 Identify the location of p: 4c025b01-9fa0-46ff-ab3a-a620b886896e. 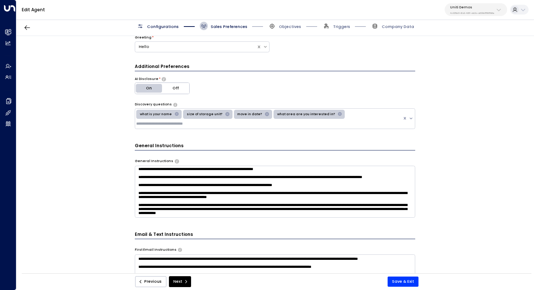
(472, 13).